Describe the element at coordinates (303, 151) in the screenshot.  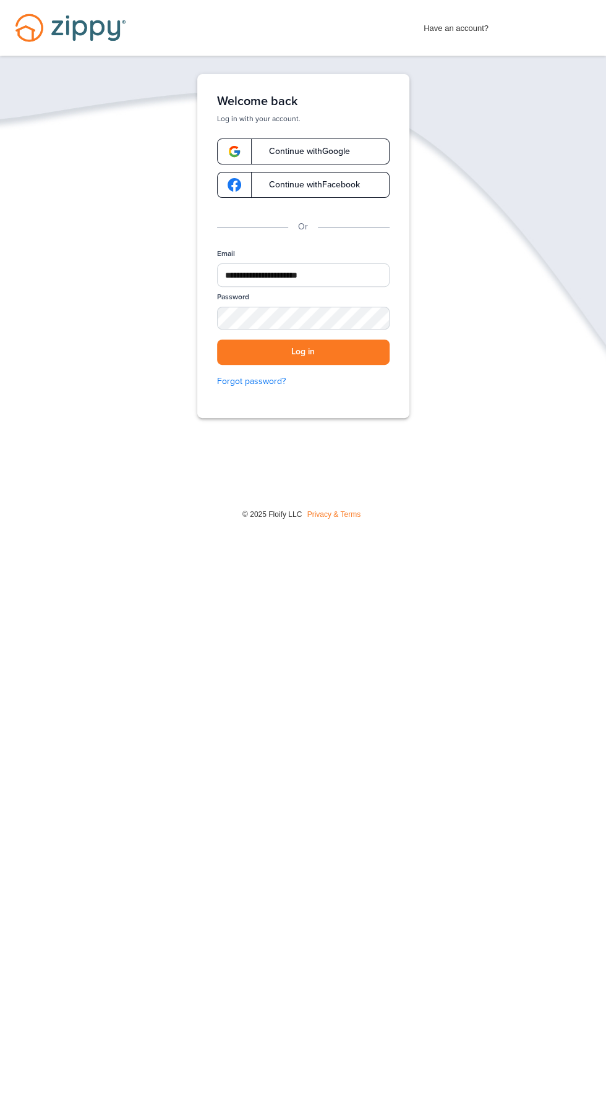
I see `a: google-logoContinue withGoogle` at that location.